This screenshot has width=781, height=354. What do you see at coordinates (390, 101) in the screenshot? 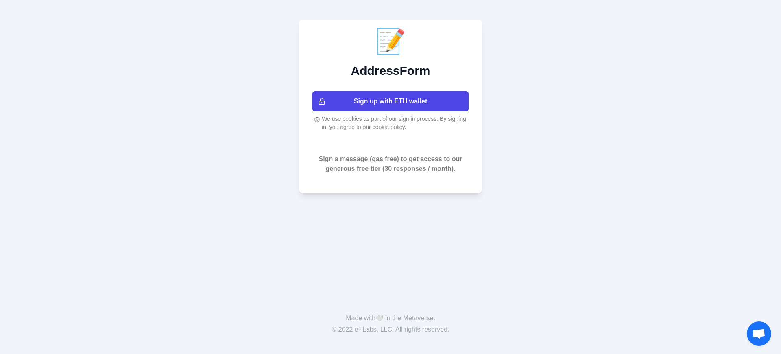
I see `button: Sign up with ETH wallet` at bounding box center [390, 101].